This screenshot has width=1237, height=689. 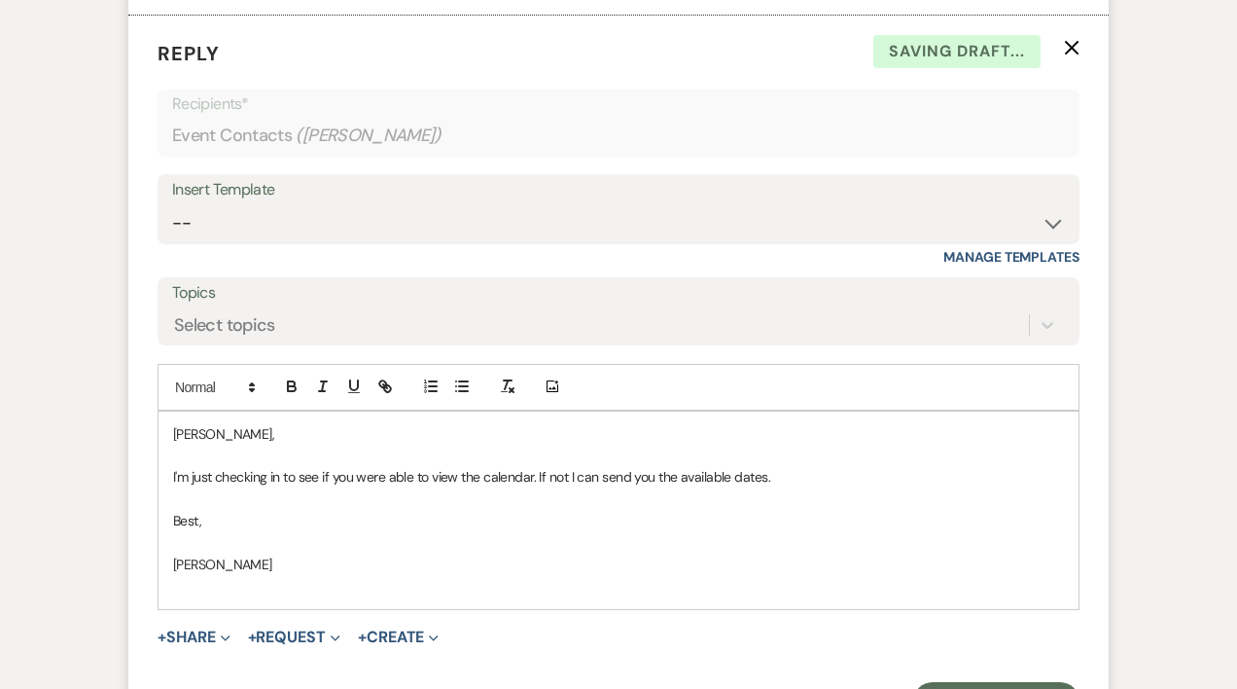 I want to click on button: Request, so click(x=294, y=637).